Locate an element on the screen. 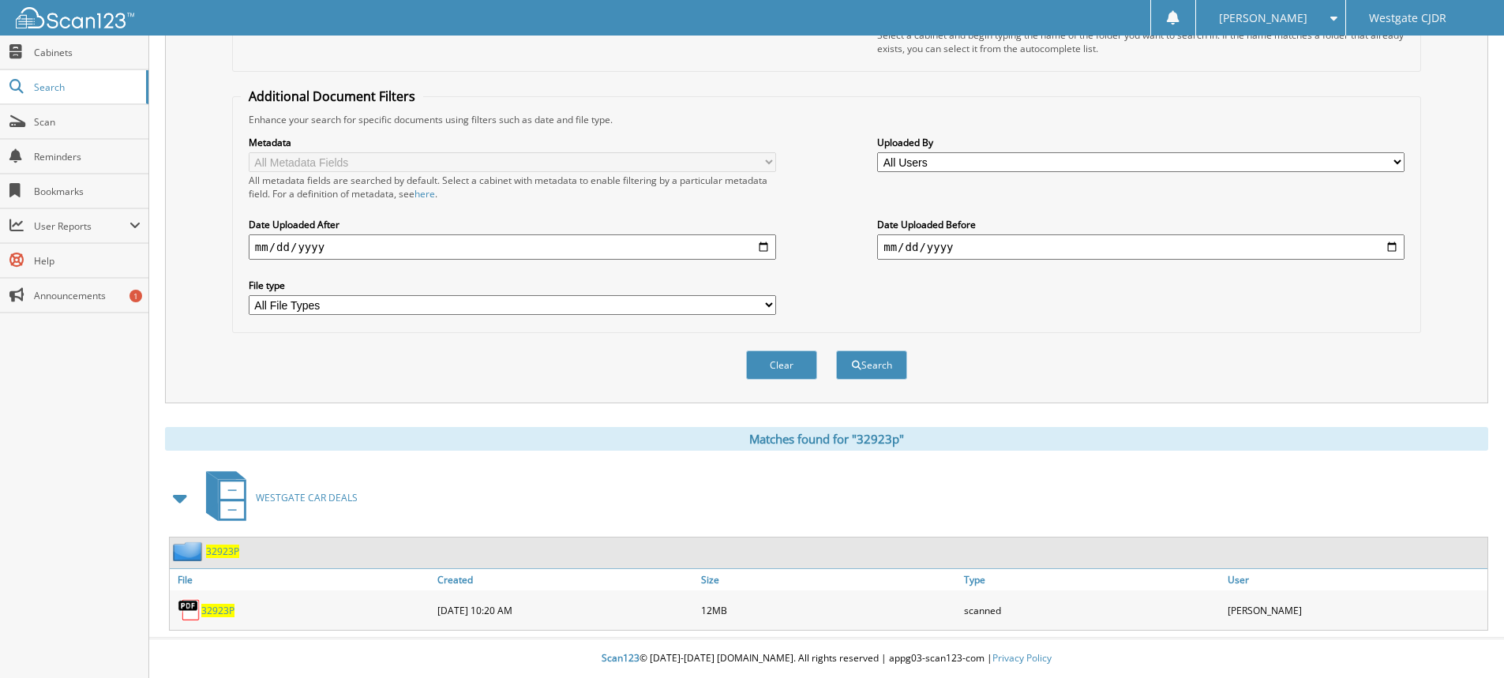  img: scan123-logo-white.svg is located at coordinates (75, 17).